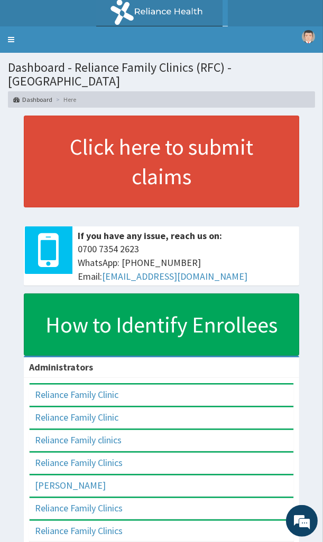 The height and width of the screenshot is (542, 323). What do you see at coordinates (61, 367) in the screenshot?
I see `b: Administrators` at bounding box center [61, 367].